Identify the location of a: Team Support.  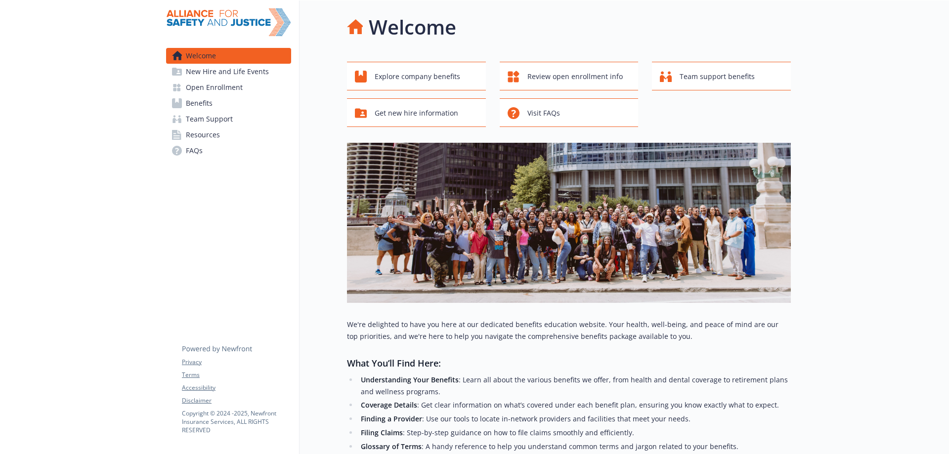
(228, 119).